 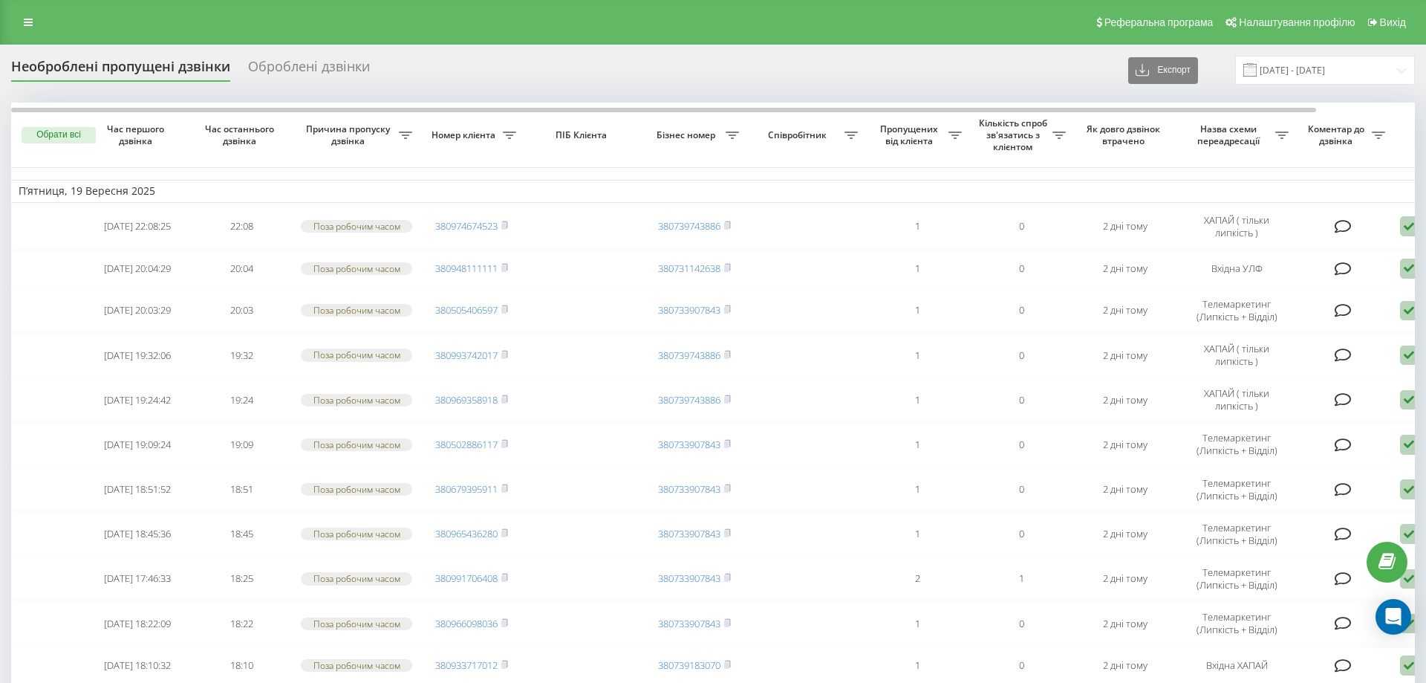 I want to click on div: Оброблені дзвінки, so click(x=309, y=70).